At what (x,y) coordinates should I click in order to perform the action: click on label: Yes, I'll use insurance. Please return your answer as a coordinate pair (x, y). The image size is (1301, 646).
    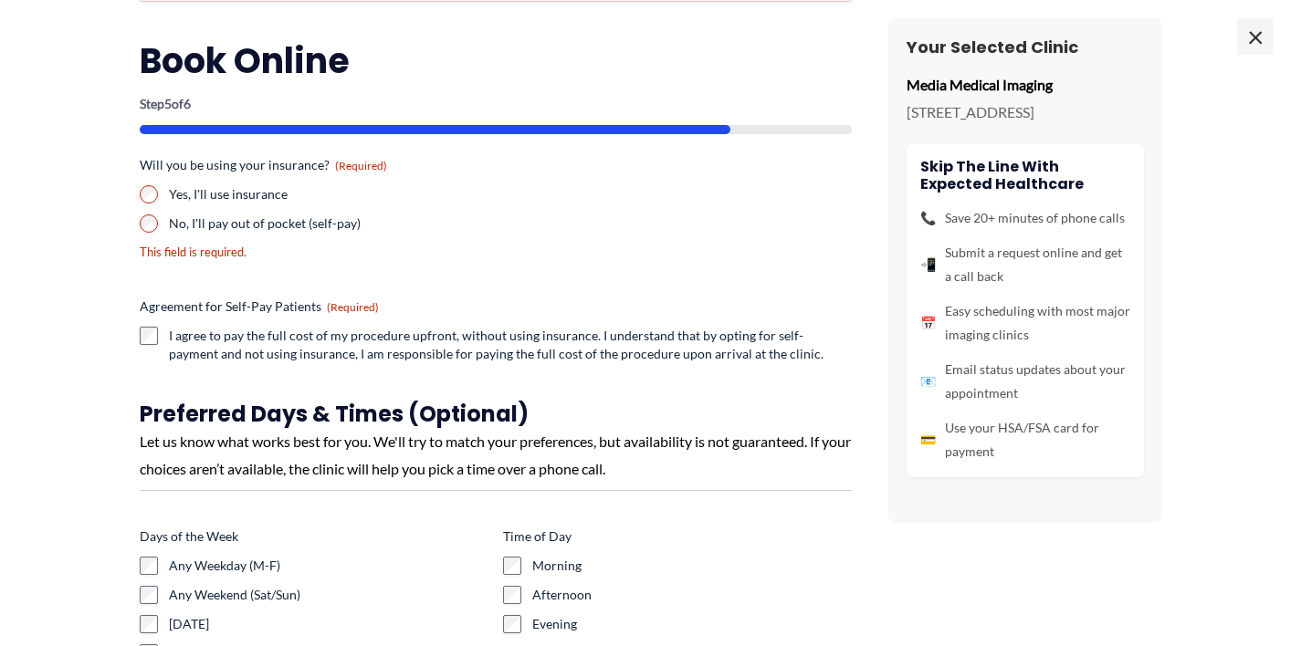
    Looking at the image, I should click on (329, 194).